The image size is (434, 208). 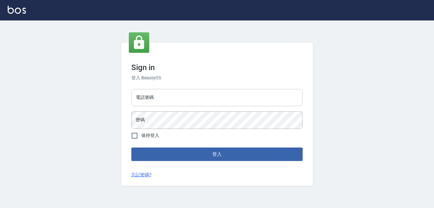 What do you see at coordinates (17, 10) in the screenshot?
I see `img: Logo` at bounding box center [17, 10].